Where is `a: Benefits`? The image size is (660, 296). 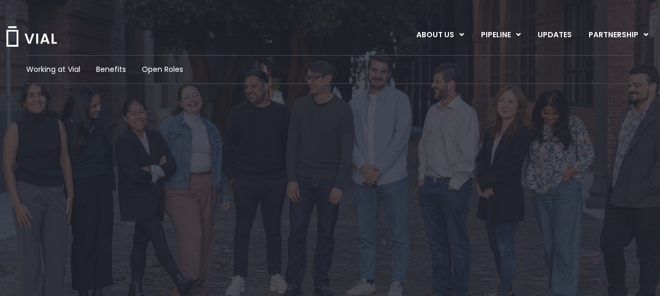
a: Benefits is located at coordinates (111, 69).